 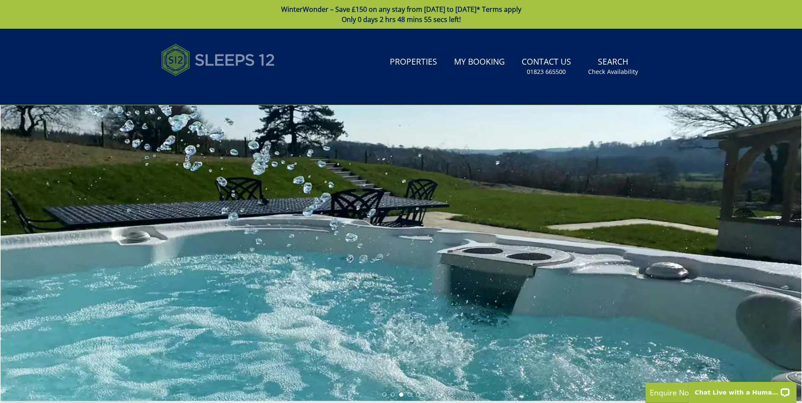 What do you see at coordinates (613, 66) in the screenshot?
I see `a: SearchCheck Availability` at bounding box center [613, 66].